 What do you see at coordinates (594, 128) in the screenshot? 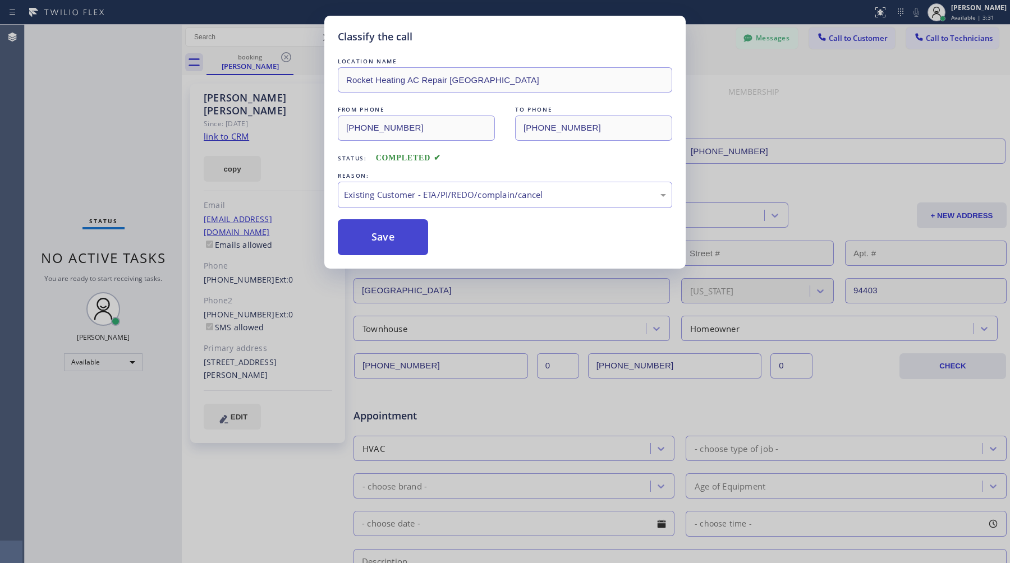
I see `input: To phone` at bounding box center [594, 128].